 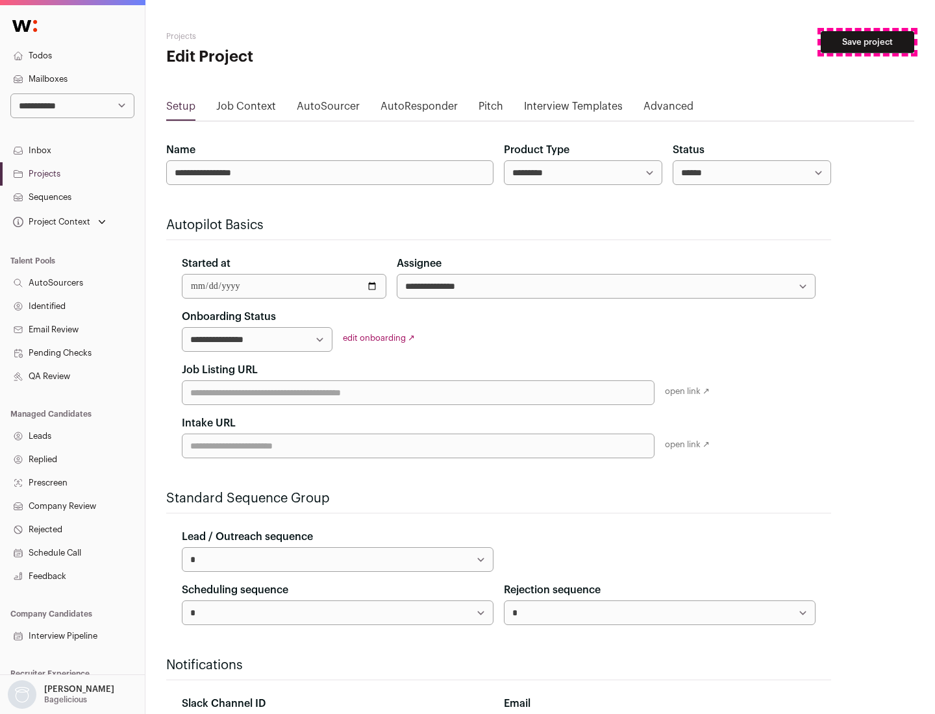 What do you see at coordinates (223, 704) in the screenshot?
I see `label: Slack Channel ID` at bounding box center [223, 704].